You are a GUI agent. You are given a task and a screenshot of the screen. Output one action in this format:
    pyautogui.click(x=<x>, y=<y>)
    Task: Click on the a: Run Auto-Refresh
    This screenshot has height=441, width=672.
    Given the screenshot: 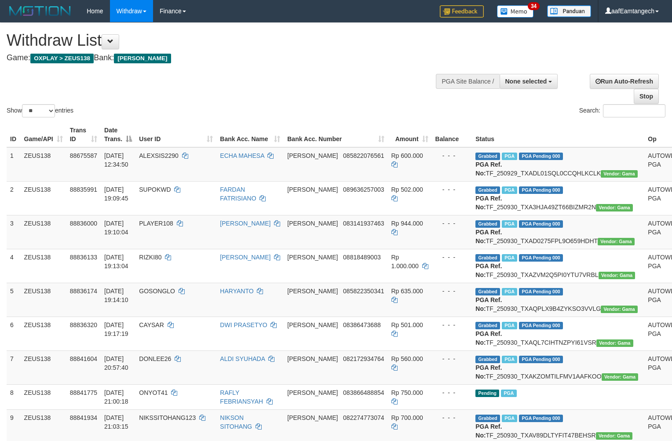 What is the action you would take?
    pyautogui.click(x=624, y=81)
    